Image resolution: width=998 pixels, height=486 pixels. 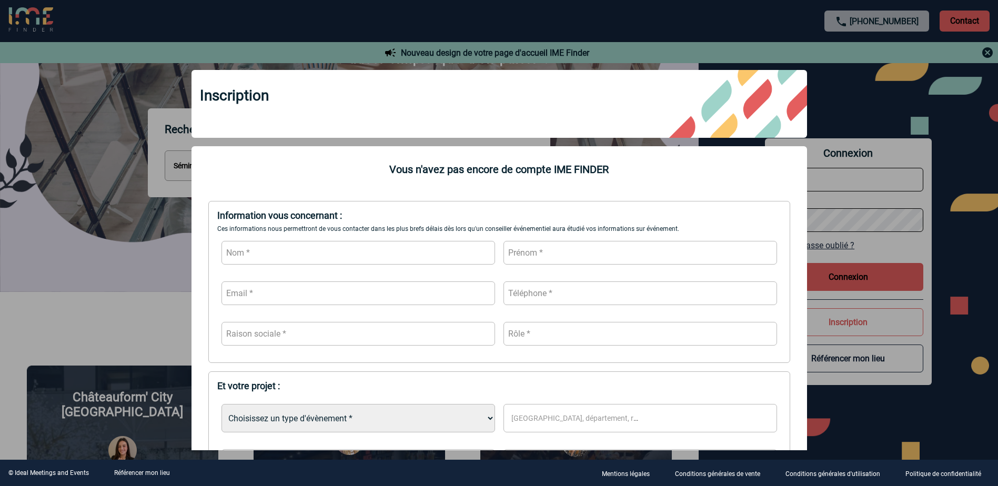 What do you see at coordinates (499, 169) in the screenshot?
I see `div: Vous n'avez pas encore de compte IME FINDER` at bounding box center [499, 169].